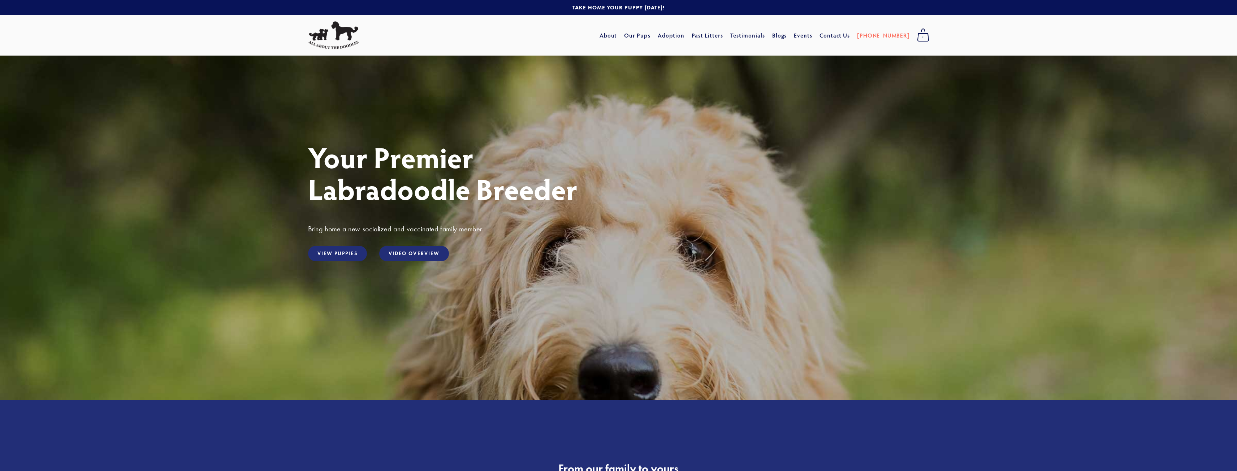 This screenshot has width=1237, height=471. What do you see at coordinates (803, 35) in the screenshot?
I see `a: Events` at bounding box center [803, 35].